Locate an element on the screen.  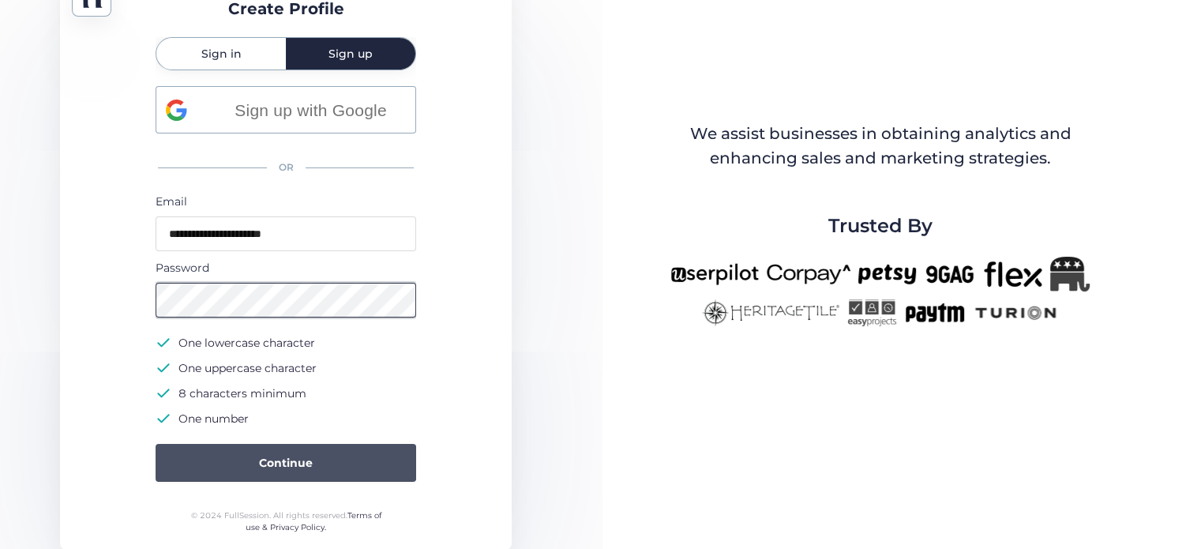
div: We assist businesses in obtaining analytics and enhancing sales and marketing strategies. is located at coordinates (881, 146).